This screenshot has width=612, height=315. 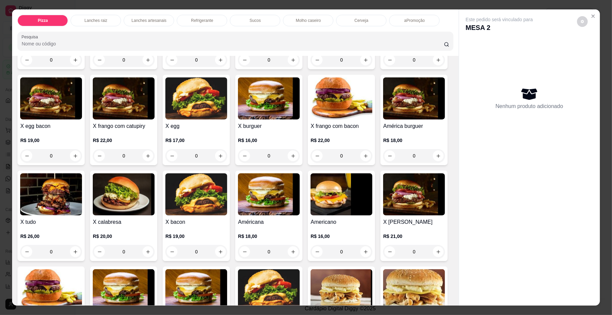 What do you see at coordinates (499, 19) in the screenshot?
I see `p: Este pedido será vinculado para` at bounding box center [499, 19].